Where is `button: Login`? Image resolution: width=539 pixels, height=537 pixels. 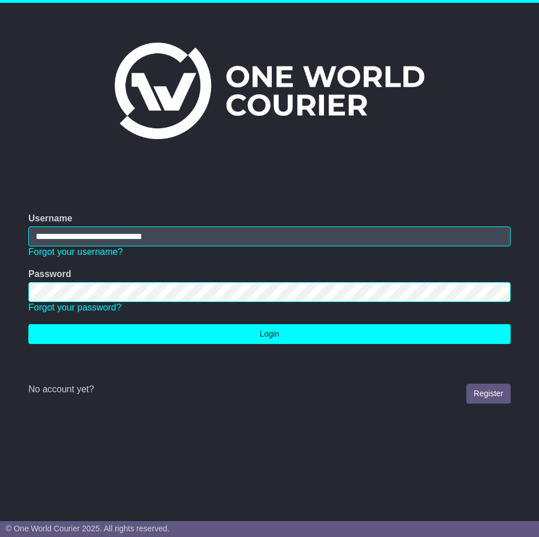 button: Login is located at coordinates (269, 334).